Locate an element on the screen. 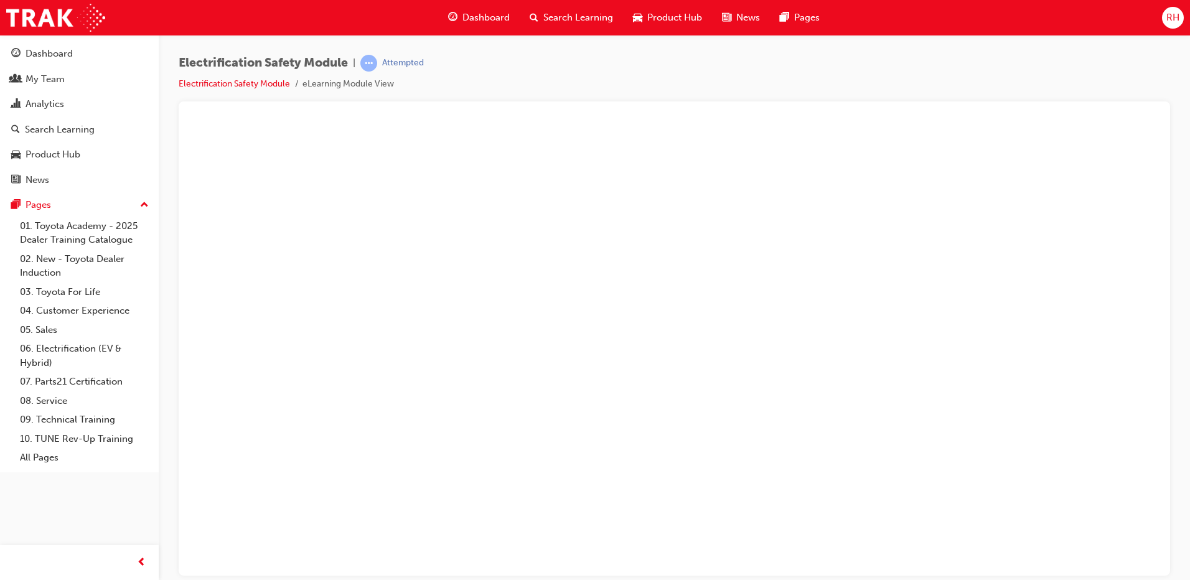 This screenshot has width=1190, height=580. div: My Team is located at coordinates (45, 79).